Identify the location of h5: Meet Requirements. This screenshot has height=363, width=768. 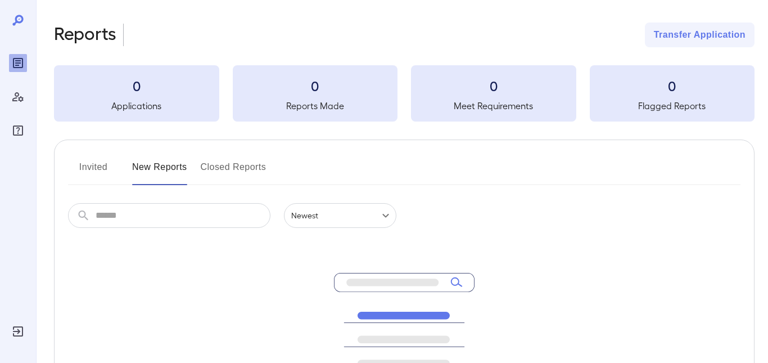
(494, 106).